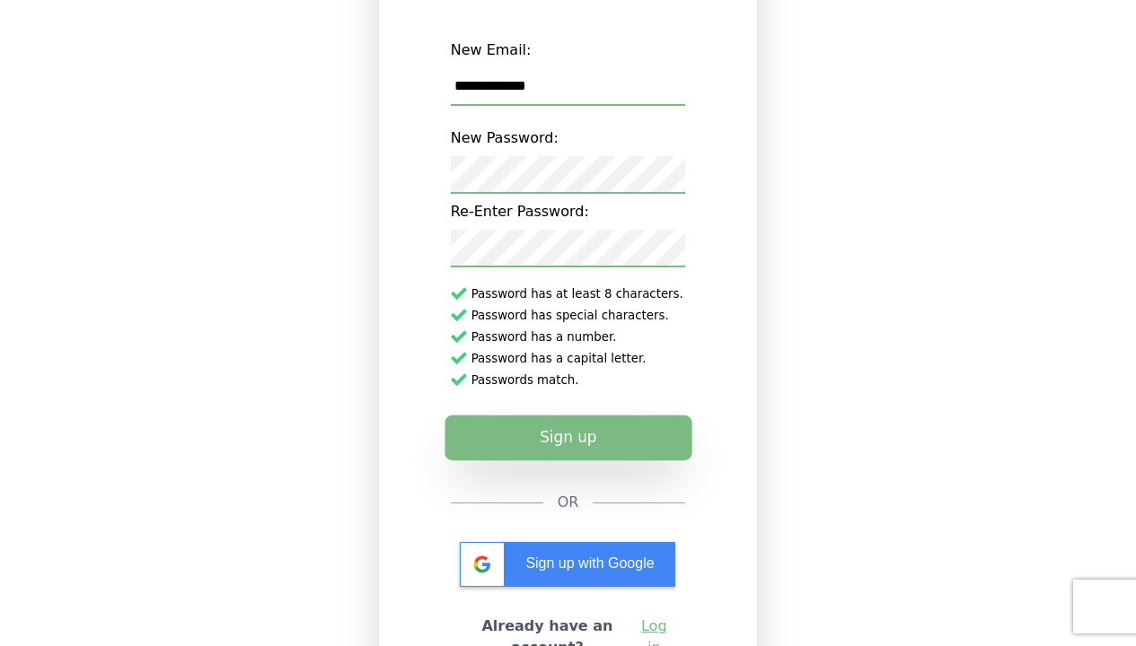 The height and width of the screenshot is (646, 1136). What do you see at coordinates (568, 212) in the screenshot?
I see `label: Re-Enter Password:` at bounding box center [568, 212].